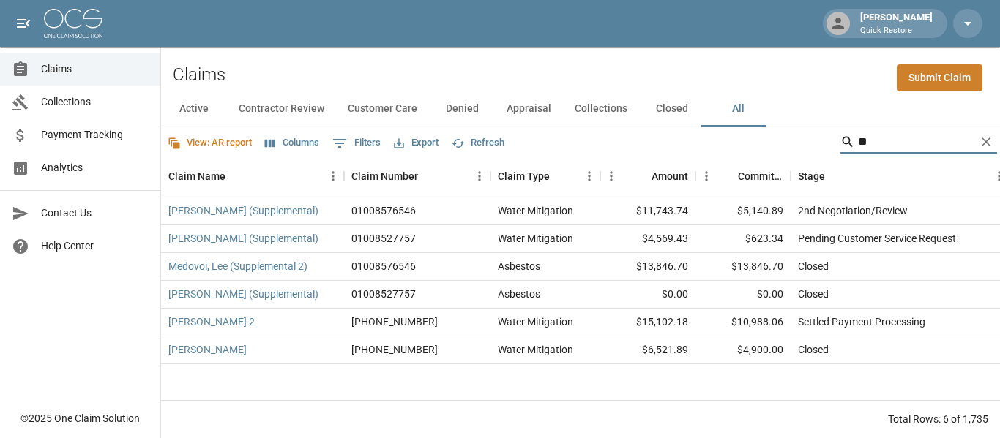  I want to click on span: Payment Tracking, so click(94, 135).